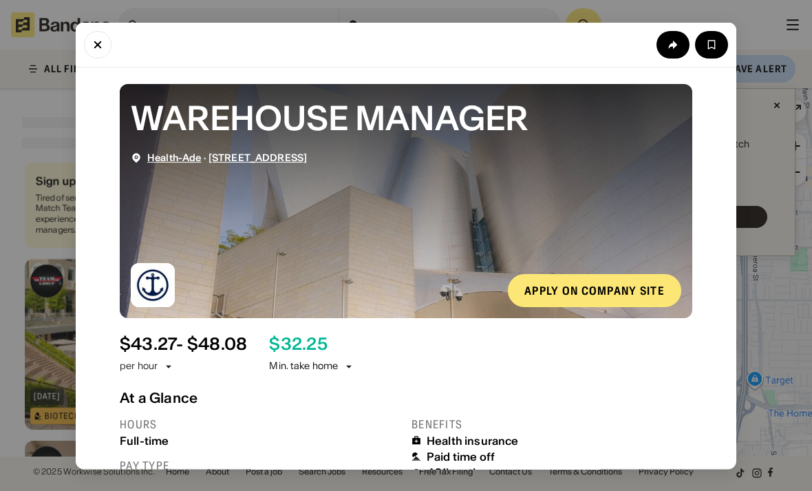 The height and width of the screenshot is (491, 812). Describe the element at coordinates (461, 456) in the screenshot. I see `div: Paid time off` at that location.